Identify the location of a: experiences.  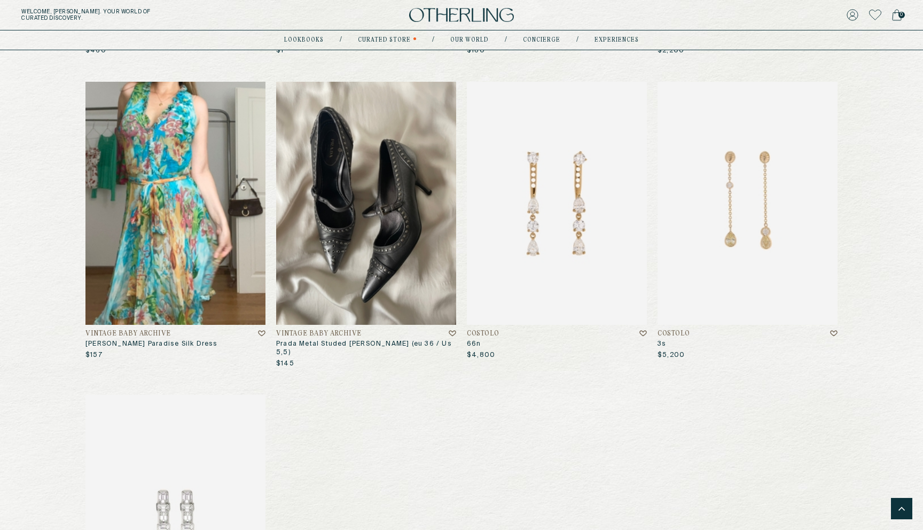
(617, 40).